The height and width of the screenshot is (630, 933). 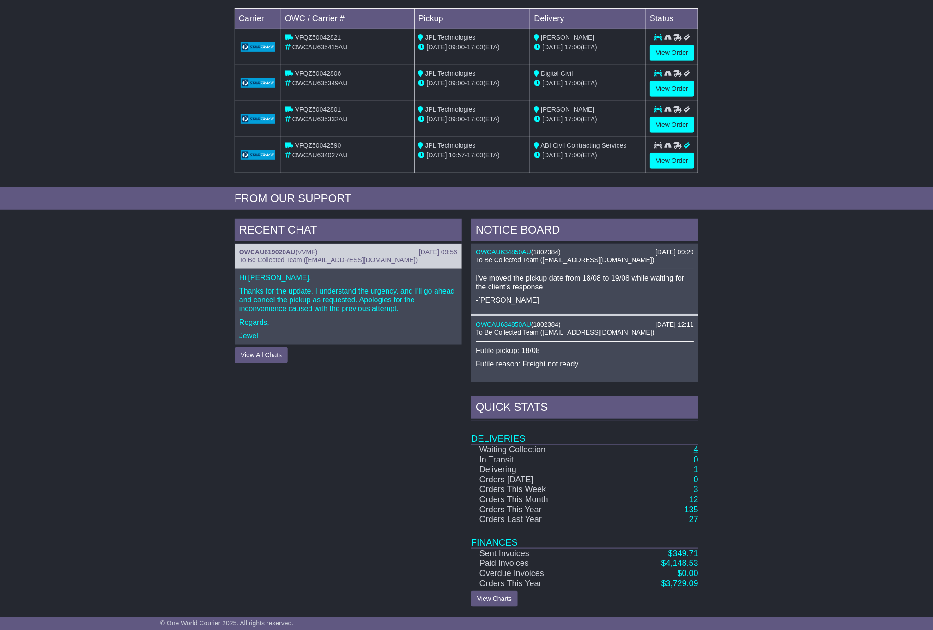 I want to click on span: VFQZ50042801, so click(x=318, y=109).